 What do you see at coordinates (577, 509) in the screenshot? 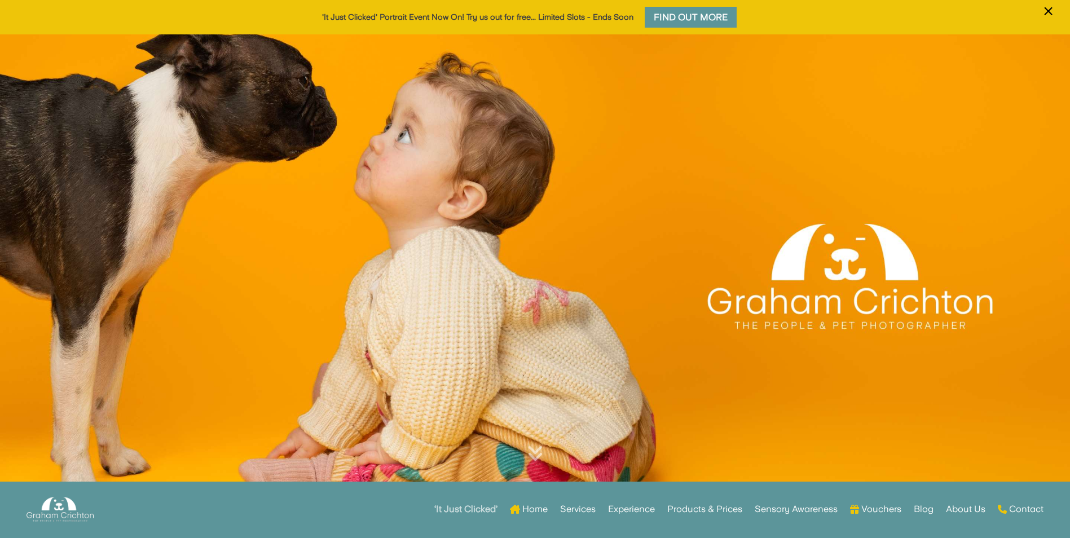
I see `a: Services` at bounding box center [577, 509].